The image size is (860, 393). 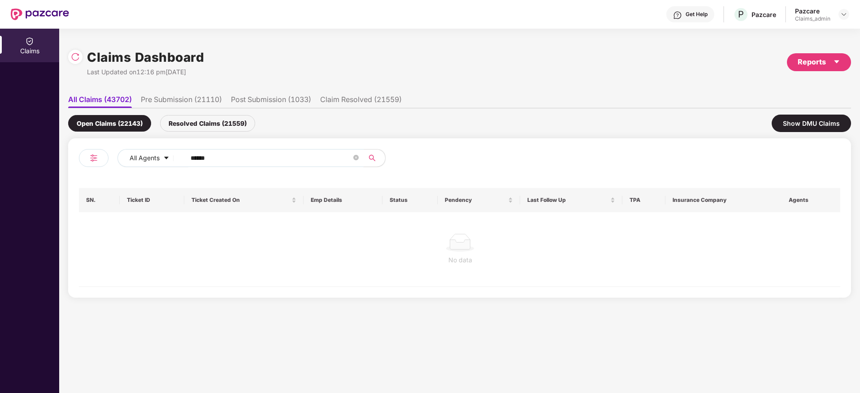 What do you see at coordinates (75, 57) in the screenshot?
I see `img: svg+xml;base64,PHN2ZyBpZD0iUmVsb2FkLTMyeDMyIiB4bWxucz0iaHR0cDovL3d3dy53My5vcmcvMjAwMC9zdmciIHdpZH...` at bounding box center [75, 57].